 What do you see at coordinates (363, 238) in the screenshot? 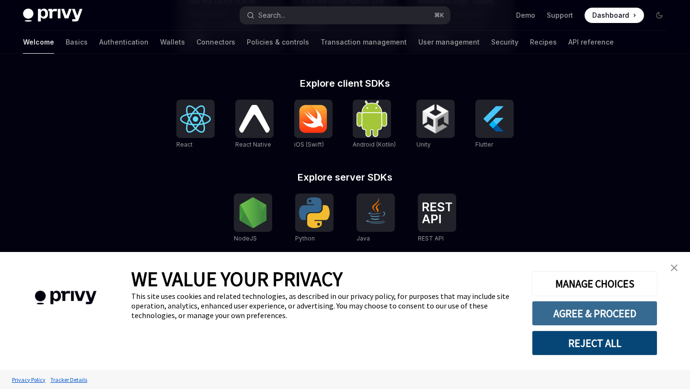
I see `span: Java` at bounding box center [363, 238].